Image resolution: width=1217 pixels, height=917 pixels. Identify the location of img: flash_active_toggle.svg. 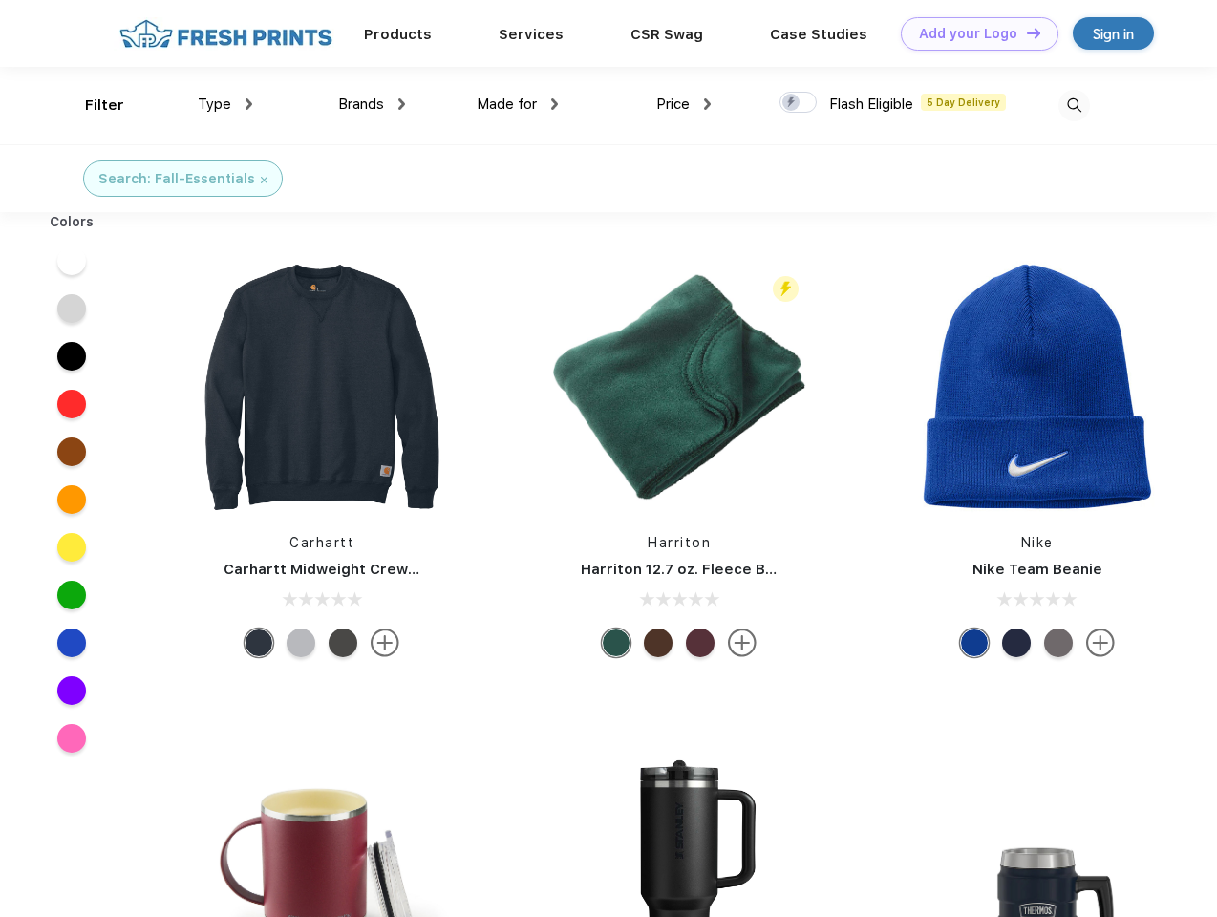
(786, 289).